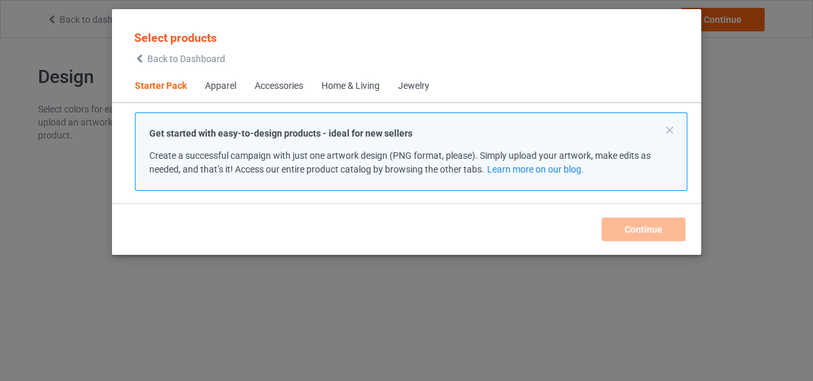 The width and height of the screenshot is (813, 381). Describe the element at coordinates (350, 86) in the screenshot. I see `div: Home & Living` at that location.